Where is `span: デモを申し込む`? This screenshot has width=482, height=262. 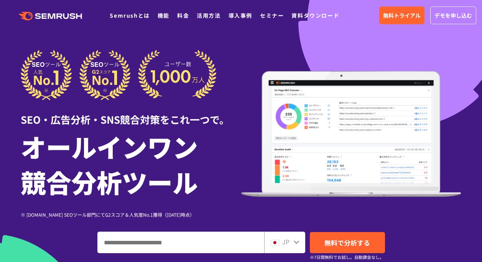 span: デモを申し込む is located at coordinates (453, 15).